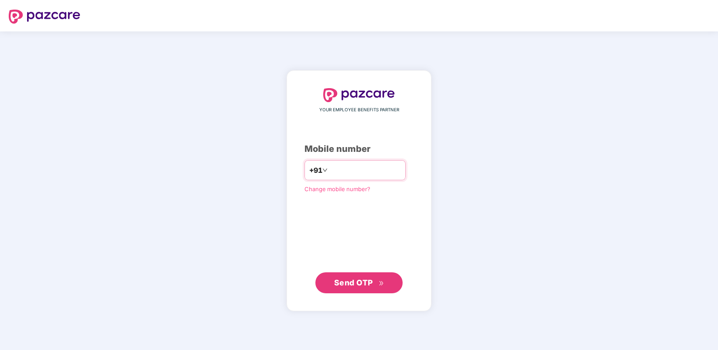 This screenshot has width=718, height=350. What do you see at coordinates (325, 170) in the screenshot?
I see `span: down` at bounding box center [325, 170].